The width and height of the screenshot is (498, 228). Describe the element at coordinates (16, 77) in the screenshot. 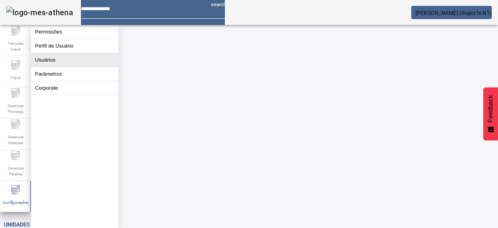

I see `span: Fabril` at that location.